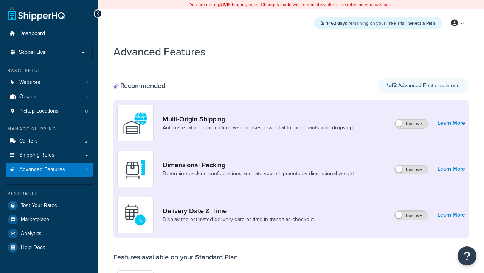 This screenshot has width=484, height=273. Describe the element at coordinates (28, 97) in the screenshot. I see `span: Origins` at that location.